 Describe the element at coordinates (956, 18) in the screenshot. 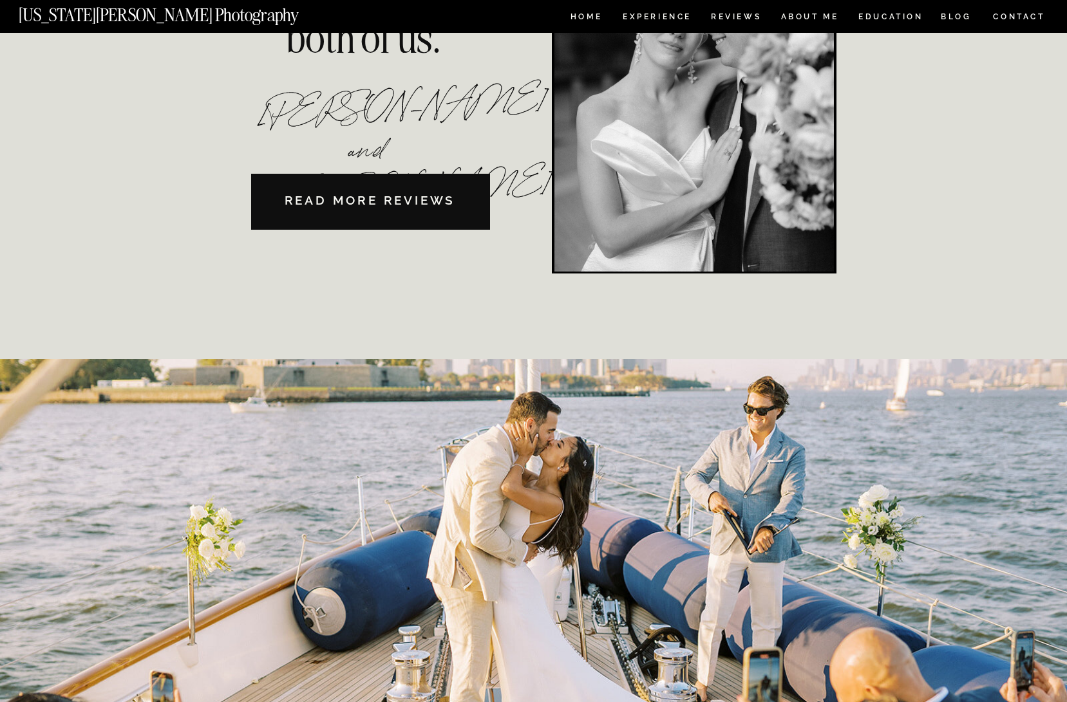

I see `a: BLOG` at that location.